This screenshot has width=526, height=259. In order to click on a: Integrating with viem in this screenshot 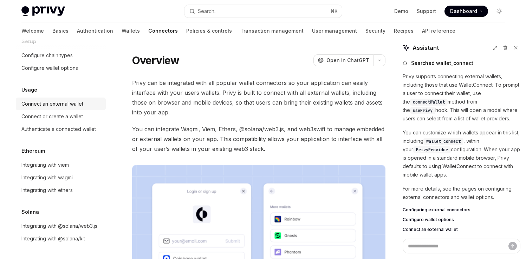, I will do `click(61, 165)`.